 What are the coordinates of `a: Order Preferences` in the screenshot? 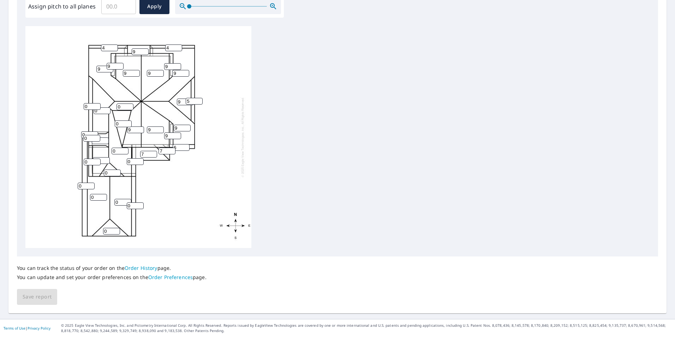 It's located at (171, 277).